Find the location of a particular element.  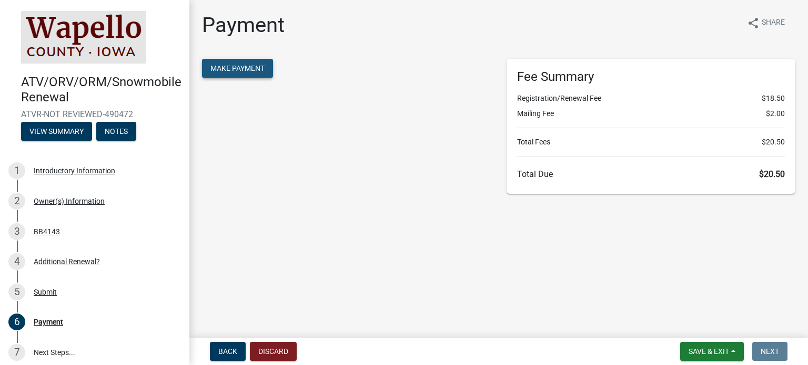

span: ATVR-NOT REVIEWED-490472 is located at coordinates (95, 114).